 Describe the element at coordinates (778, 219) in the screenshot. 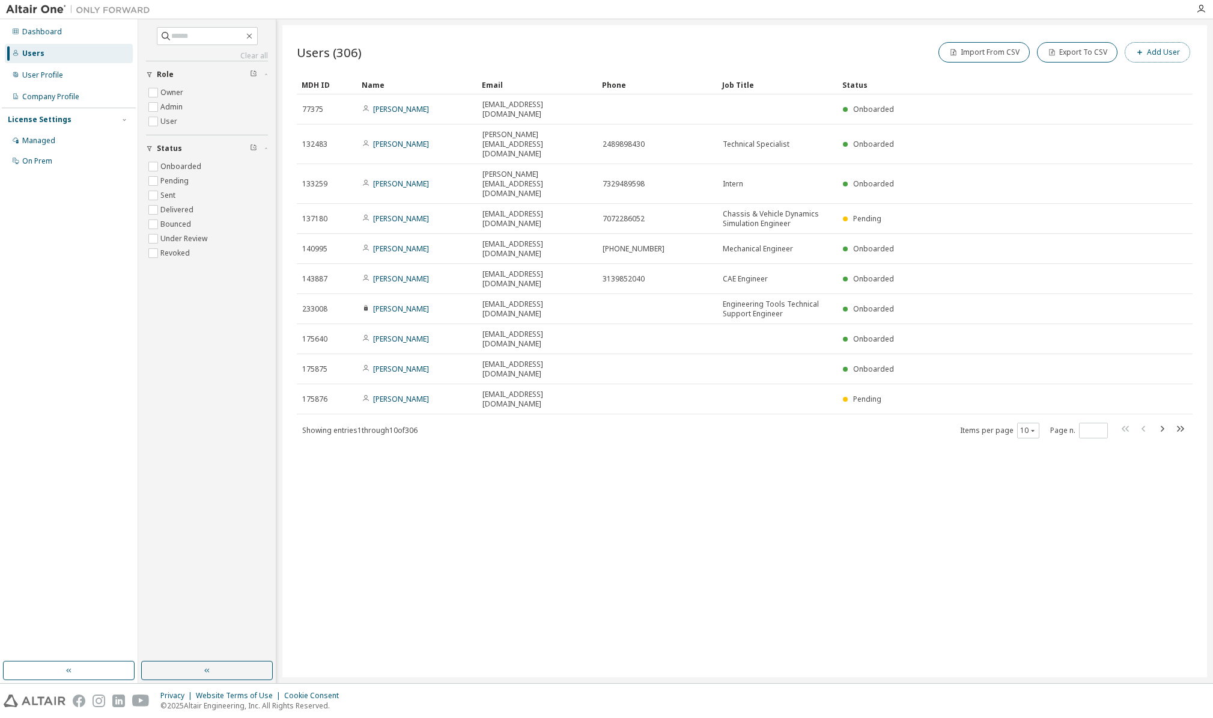

I see `span: Chassis & Vehicle Dynamics Simulation Engineer` at that location.